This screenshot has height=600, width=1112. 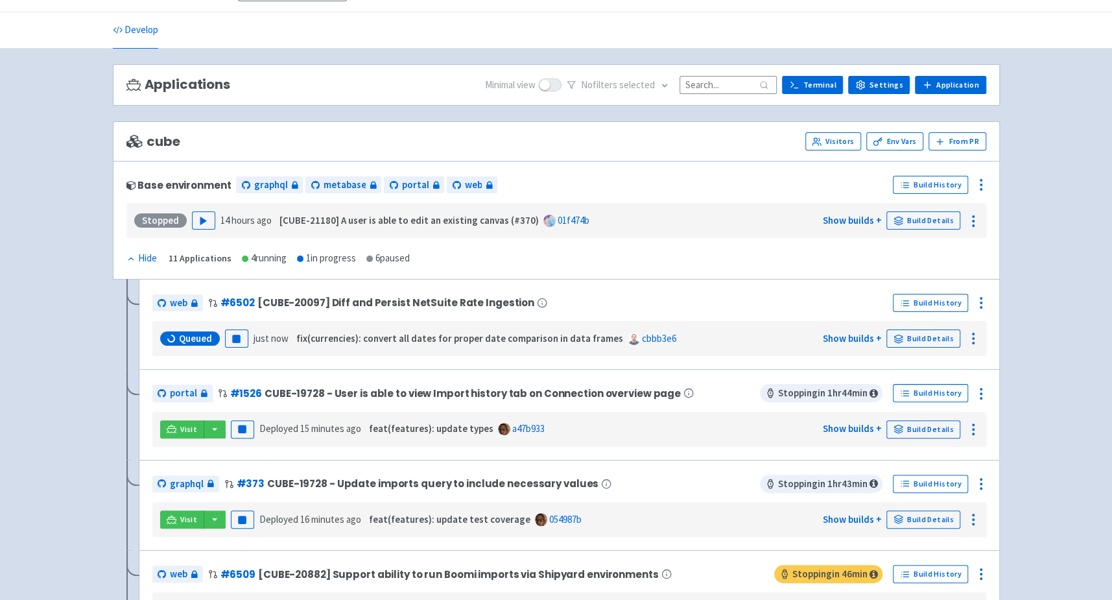 What do you see at coordinates (271, 338) in the screenshot?
I see `time: just now` at bounding box center [271, 338].